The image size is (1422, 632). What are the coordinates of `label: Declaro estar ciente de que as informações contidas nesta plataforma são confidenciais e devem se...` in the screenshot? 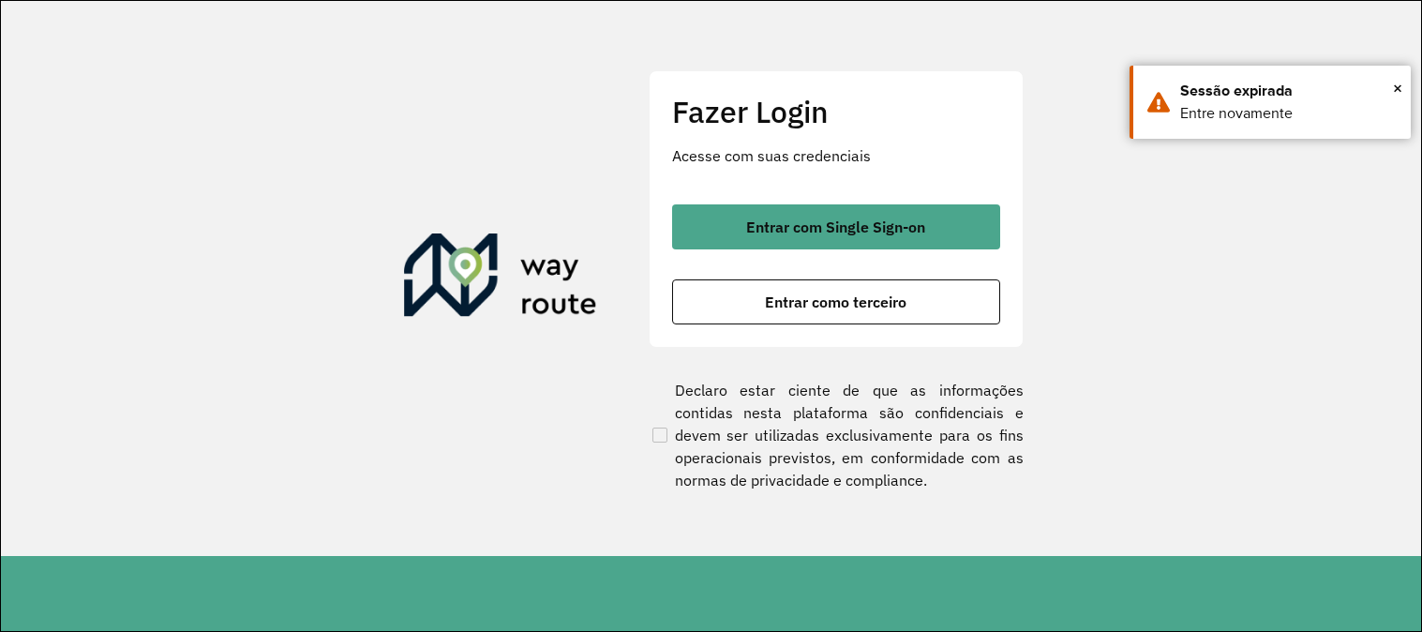 It's located at (836, 435).